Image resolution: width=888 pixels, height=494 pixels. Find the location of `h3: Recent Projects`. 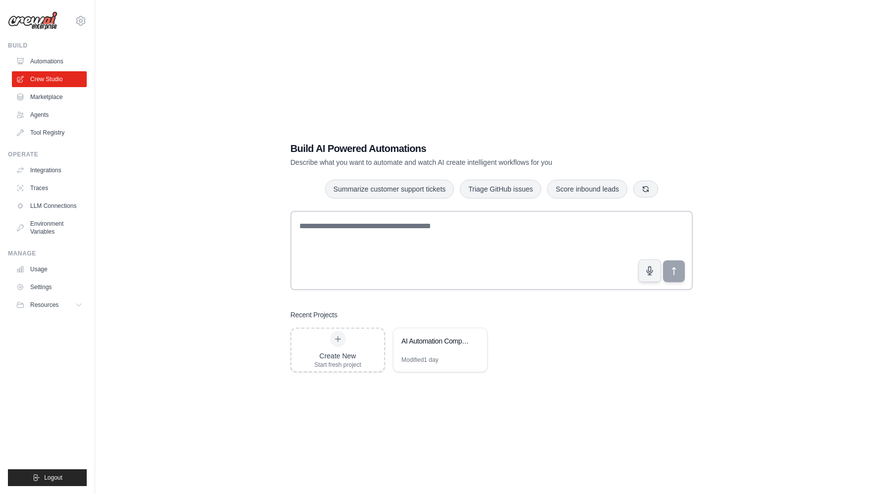

h3: Recent Projects is located at coordinates (314, 315).